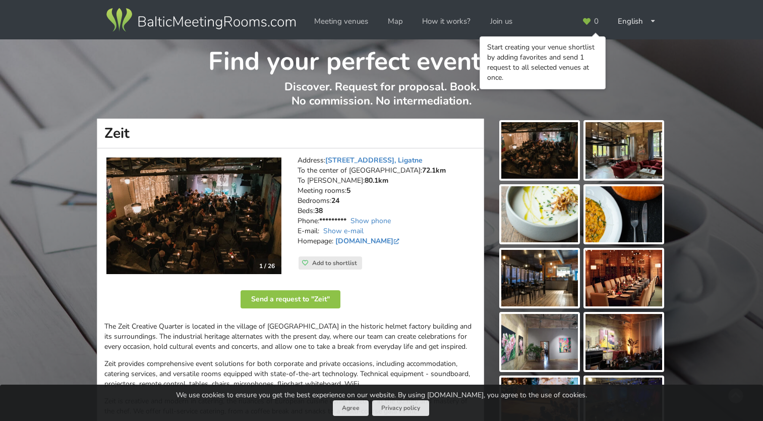  What do you see at coordinates (343, 230) in the screenshot?
I see `a: Show e-mail` at bounding box center [343, 230].